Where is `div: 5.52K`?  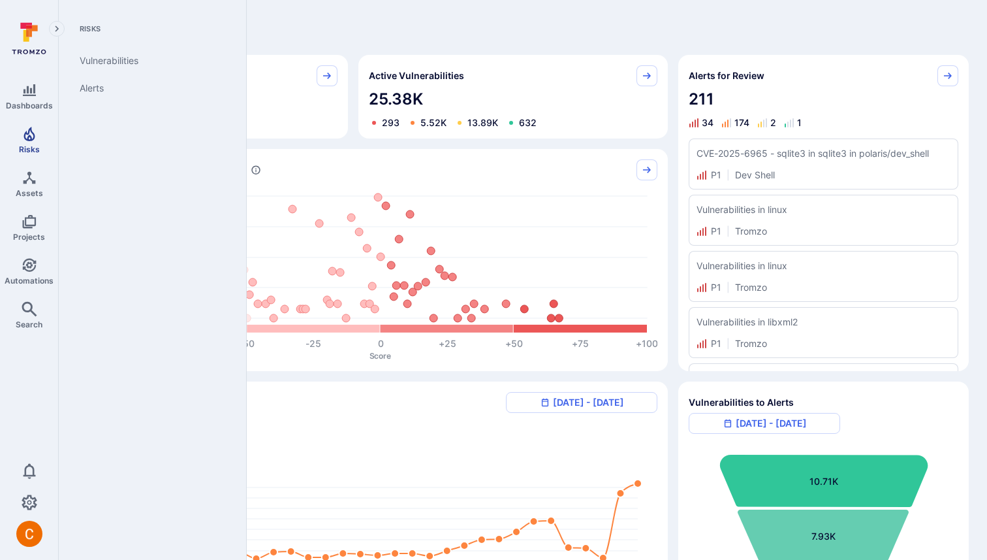
div: 5.52K is located at coordinates (434, 123).